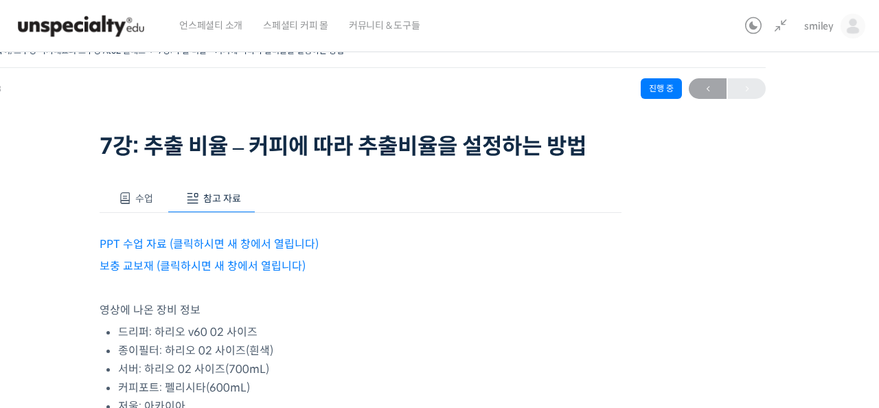  I want to click on div: 진행 중, so click(661, 89).